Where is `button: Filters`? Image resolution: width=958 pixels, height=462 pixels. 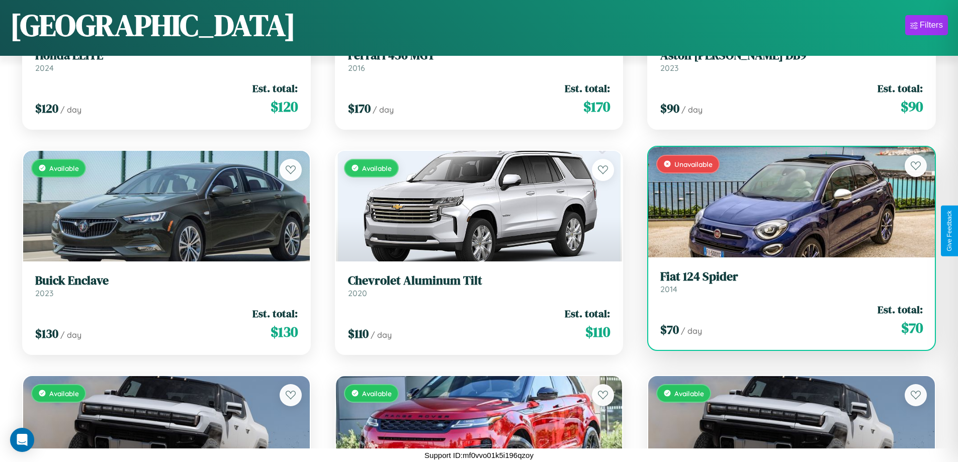 button: Filters is located at coordinates (927, 25).